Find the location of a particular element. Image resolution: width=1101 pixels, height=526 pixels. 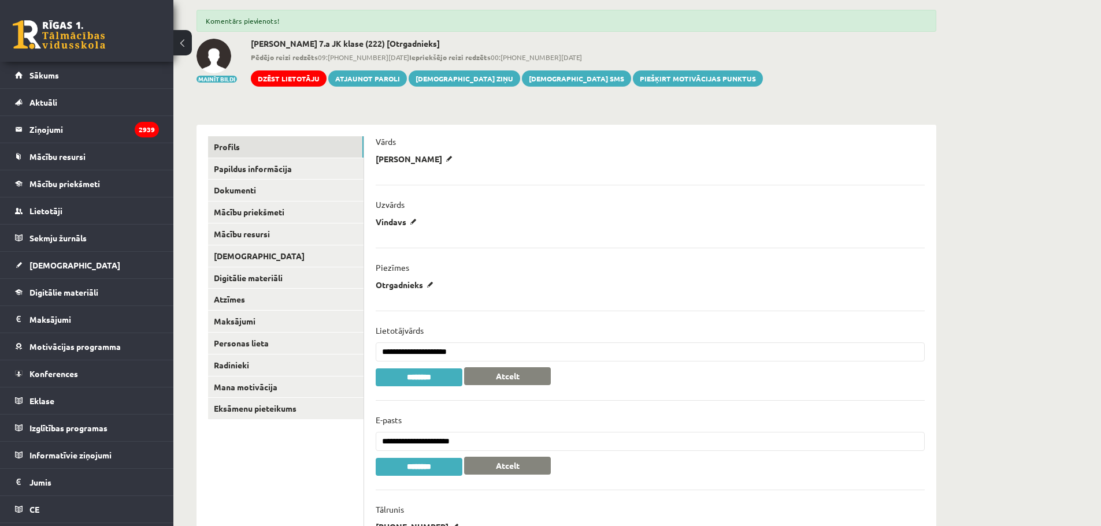

span: Mācību priekšmeti is located at coordinates (65, 184).